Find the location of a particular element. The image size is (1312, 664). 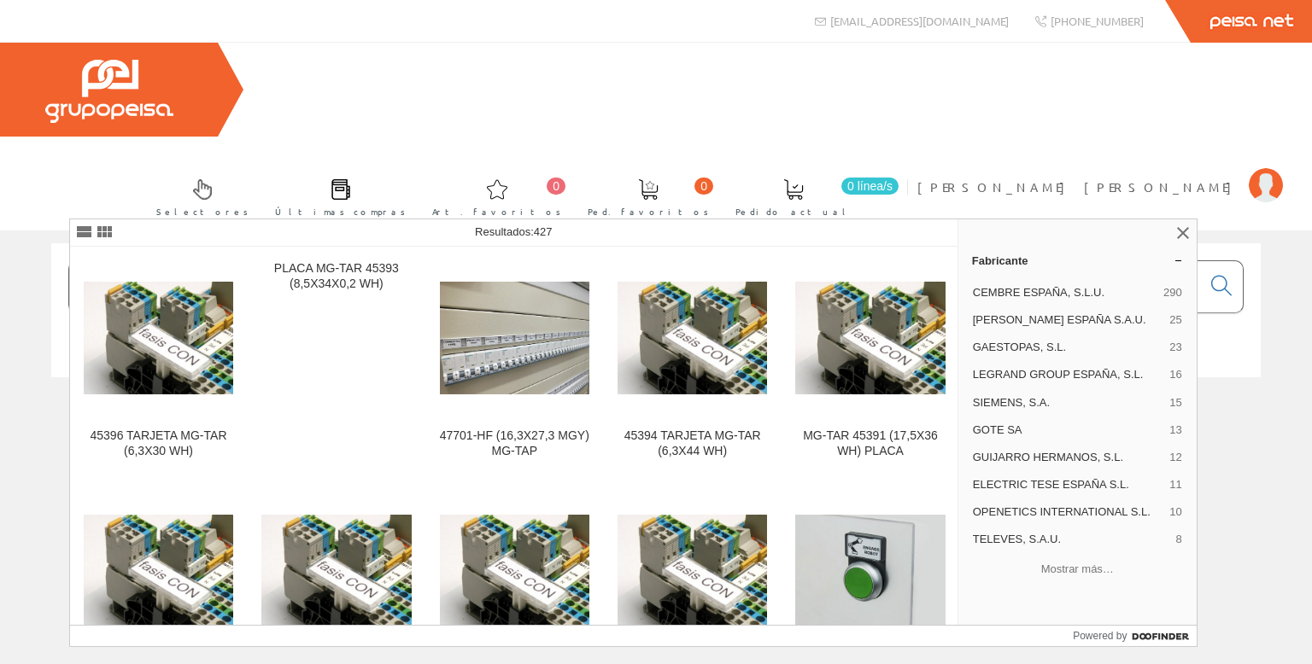

span: 290 is located at coordinates (1173, 293).